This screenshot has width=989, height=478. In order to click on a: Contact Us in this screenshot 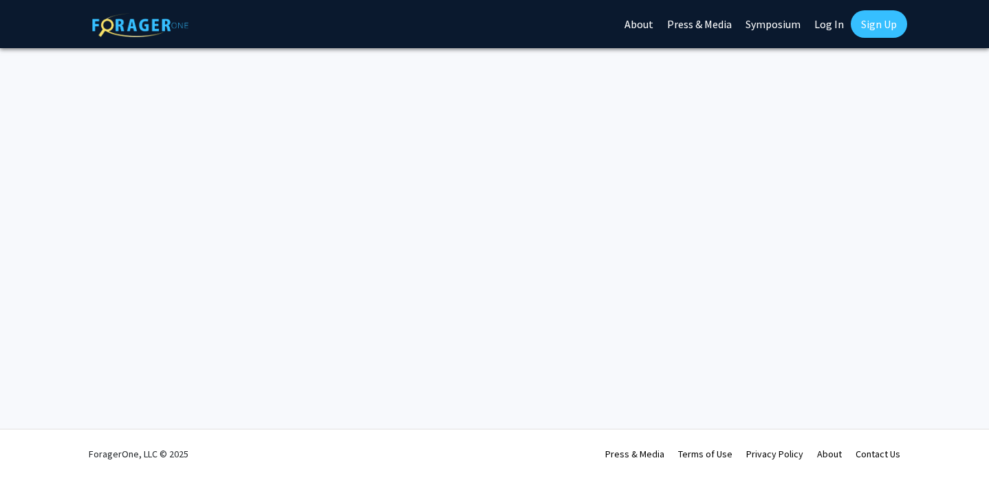, I will do `click(878, 454)`.